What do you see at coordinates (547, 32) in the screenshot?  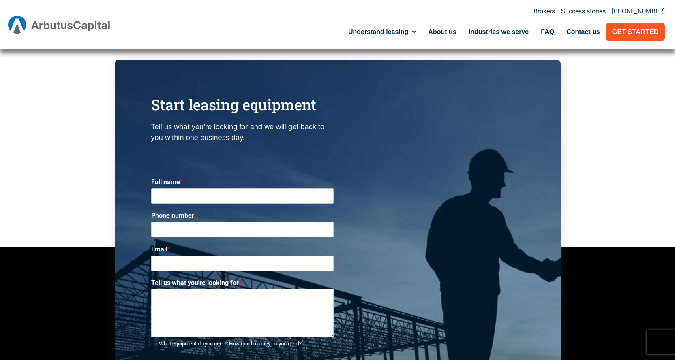 I see `a: FAQ` at bounding box center [547, 32].